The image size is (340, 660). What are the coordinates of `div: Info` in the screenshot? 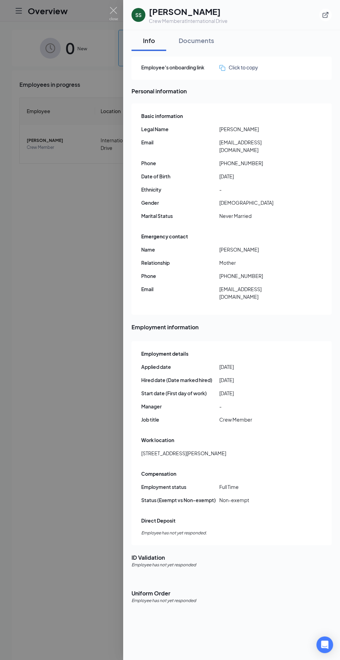 It's located at (149, 40).